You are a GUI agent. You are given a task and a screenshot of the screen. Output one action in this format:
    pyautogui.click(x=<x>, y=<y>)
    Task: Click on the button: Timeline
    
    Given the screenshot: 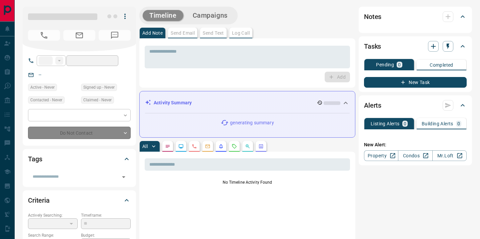 What is the action you would take?
    pyautogui.click(x=163, y=15)
    